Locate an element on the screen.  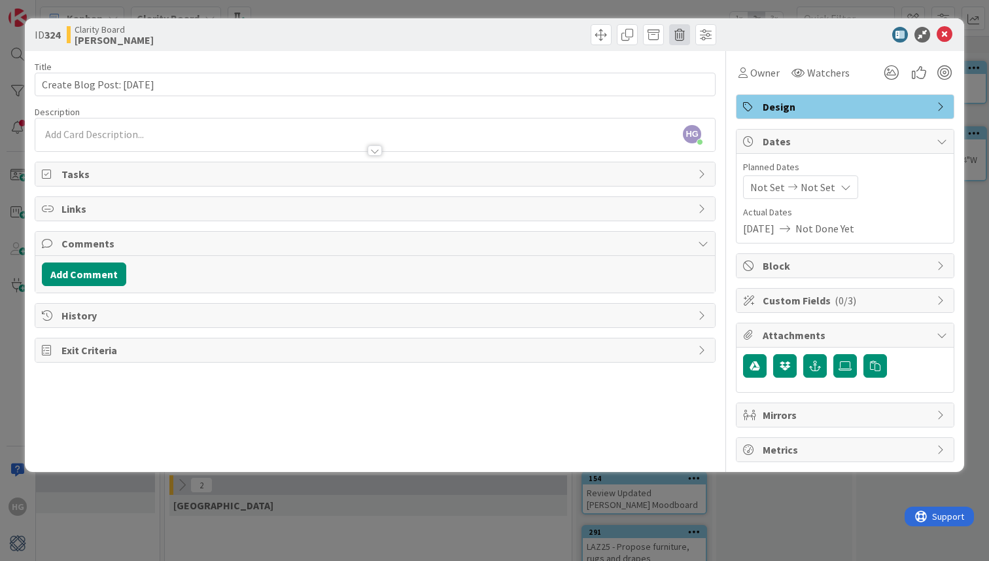
span: Comments is located at coordinates (376, 243).